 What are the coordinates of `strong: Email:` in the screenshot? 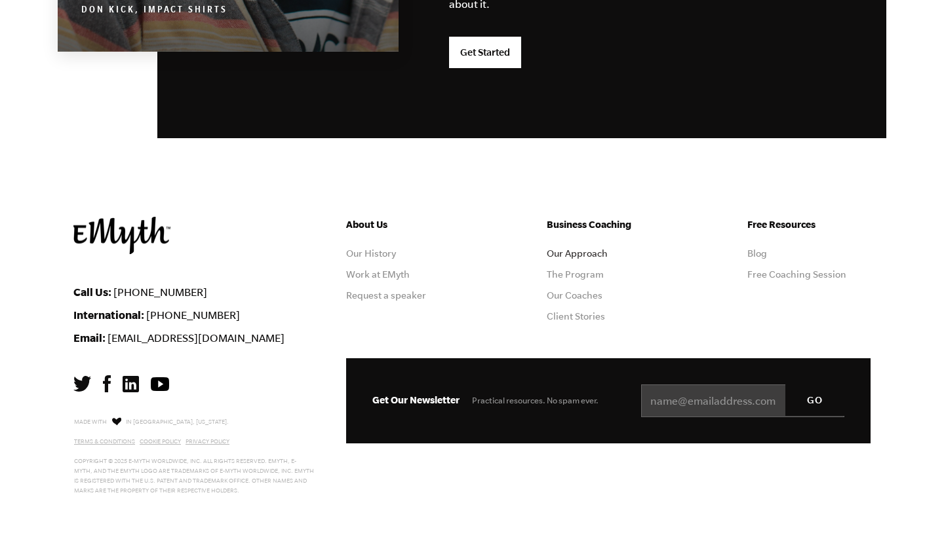 It's located at (89, 338).